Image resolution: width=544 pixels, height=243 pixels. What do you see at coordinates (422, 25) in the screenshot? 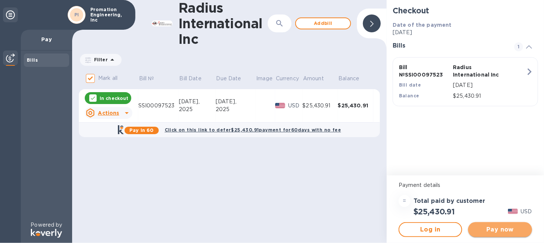
I see `b: Date of the payment` at bounding box center [422, 25].